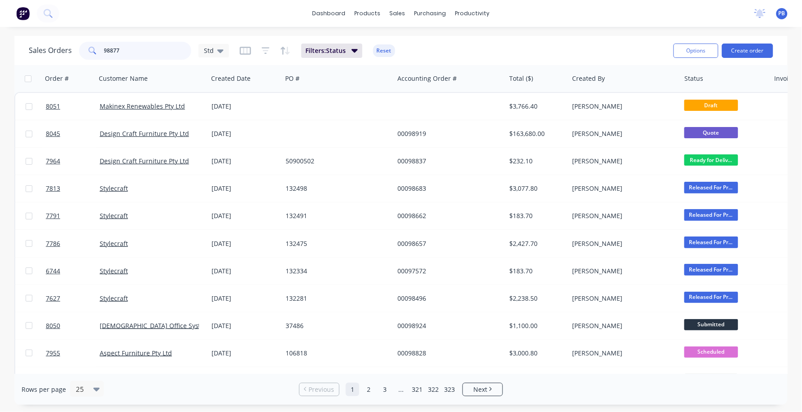  I want to click on div: $1,100.00, so click(536, 326).